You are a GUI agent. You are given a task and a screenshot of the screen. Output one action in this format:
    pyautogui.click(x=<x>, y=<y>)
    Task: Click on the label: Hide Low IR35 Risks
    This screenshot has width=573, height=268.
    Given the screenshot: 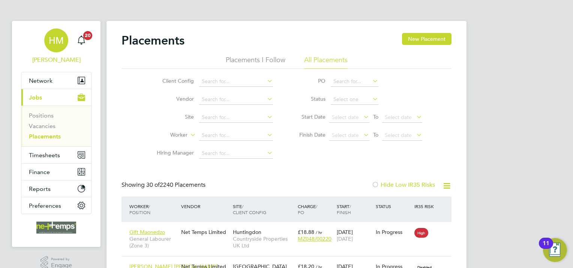 What is the action you would take?
    pyautogui.click(x=403, y=185)
    